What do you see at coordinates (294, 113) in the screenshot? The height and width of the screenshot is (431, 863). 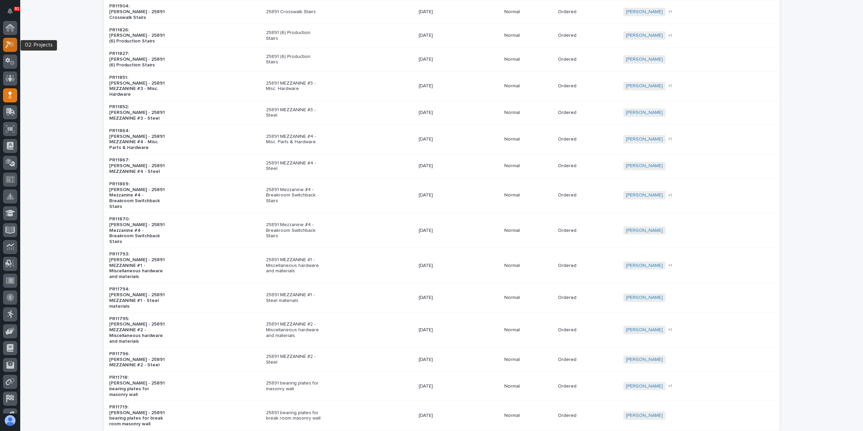 I see `p: 25891 MEZZANINE #3 - Steel` at bounding box center [294, 113].